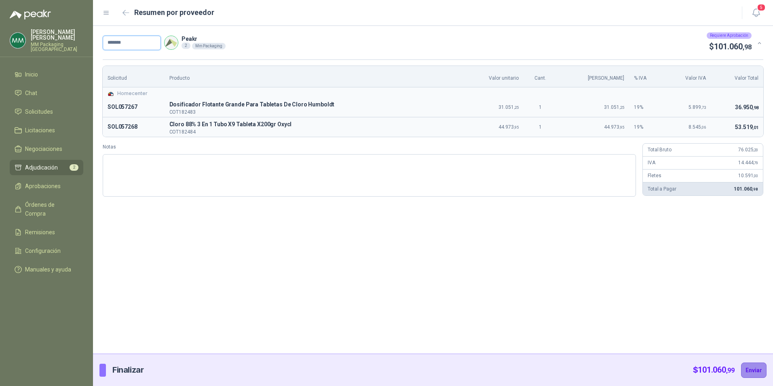 The image size is (773, 386). What do you see at coordinates (74, 167) in the screenshot?
I see `span: 2` at bounding box center [74, 167].